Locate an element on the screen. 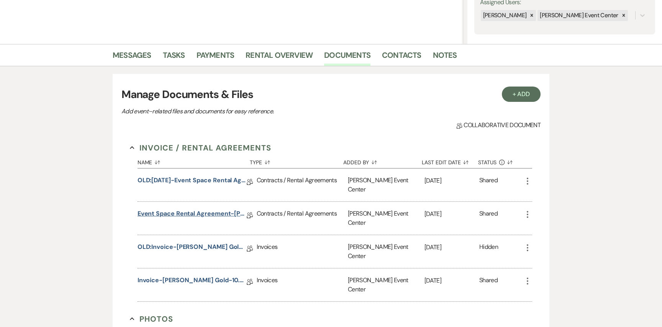 The image size is (662, 327). h3: Manage Documents & Files is located at coordinates (331, 95).